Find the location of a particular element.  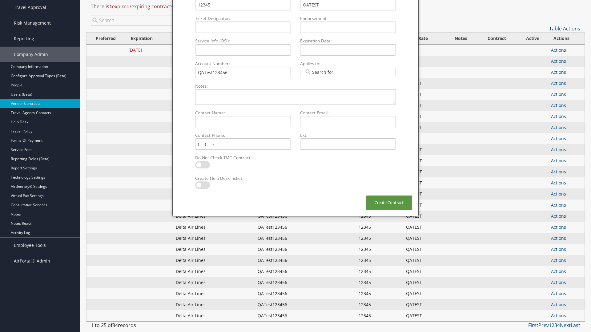

label: Ext: is located at coordinates (348, 135).